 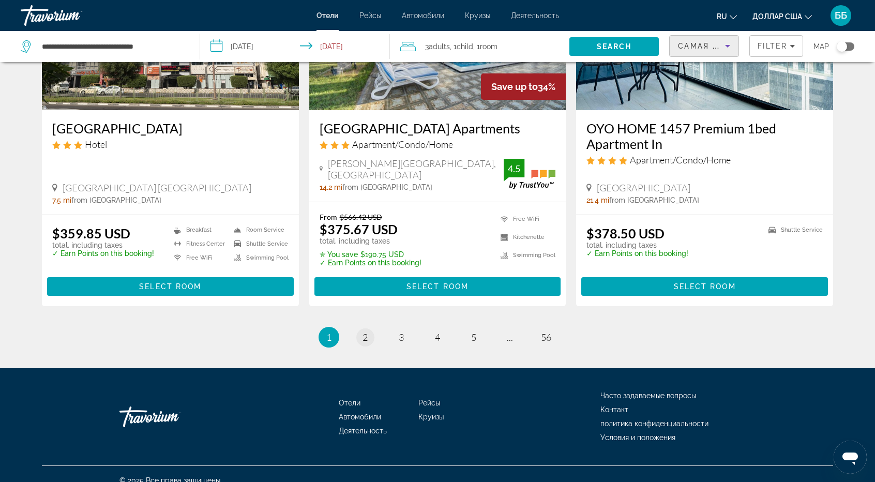 What do you see at coordinates (546, 337) in the screenshot?
I see `span: 56` at bounding box center [546, 337].